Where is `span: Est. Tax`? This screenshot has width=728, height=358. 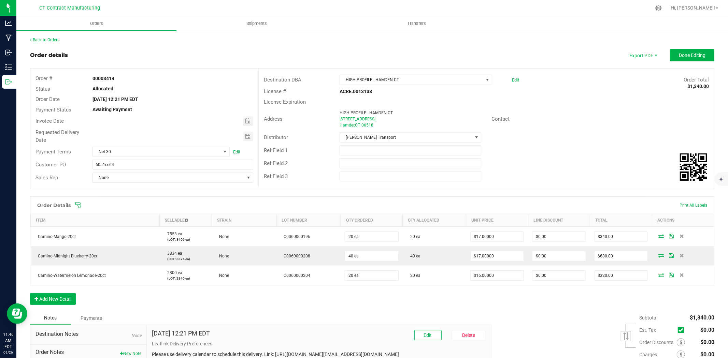
span: Est. Tax is located at coordinates (657, 330).